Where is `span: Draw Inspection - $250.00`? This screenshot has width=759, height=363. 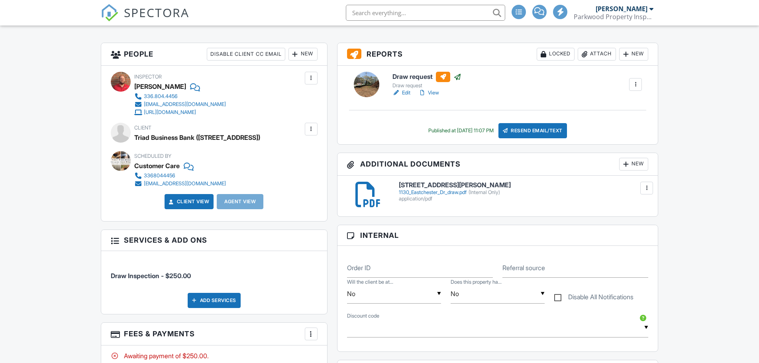
span: Draw Inspection - $250.00 is located at coordinates (151, 276).